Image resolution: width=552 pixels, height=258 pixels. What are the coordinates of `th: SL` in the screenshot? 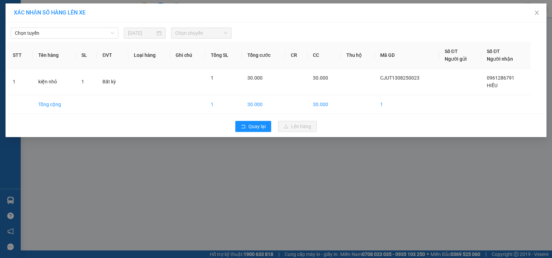 It's located at (86, 55).